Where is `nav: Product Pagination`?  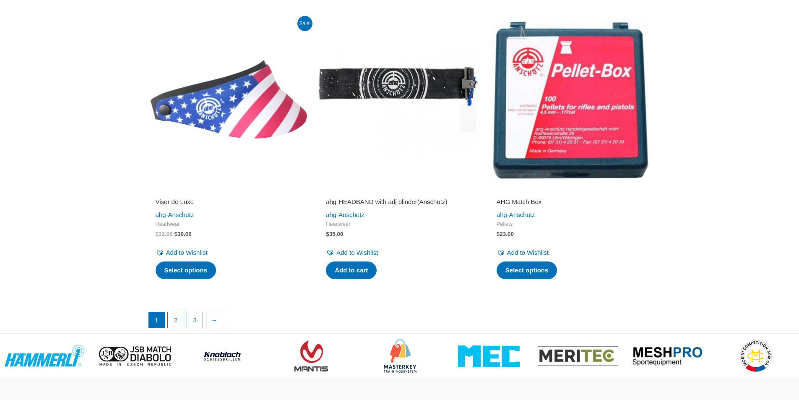
nav: Product Pagination is located at coordinates (400, 322).